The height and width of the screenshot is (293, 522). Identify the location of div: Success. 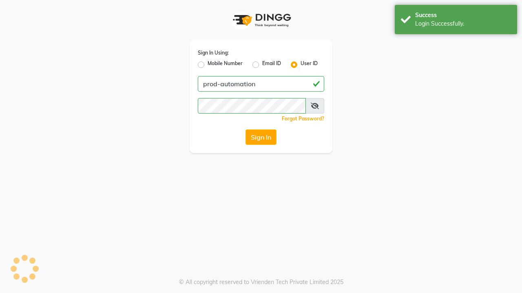
(462, 15).